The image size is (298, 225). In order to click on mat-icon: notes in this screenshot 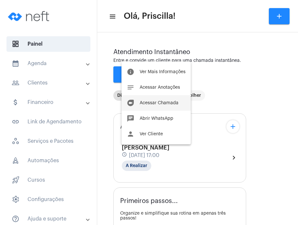, I will do `click(131, 87)`.